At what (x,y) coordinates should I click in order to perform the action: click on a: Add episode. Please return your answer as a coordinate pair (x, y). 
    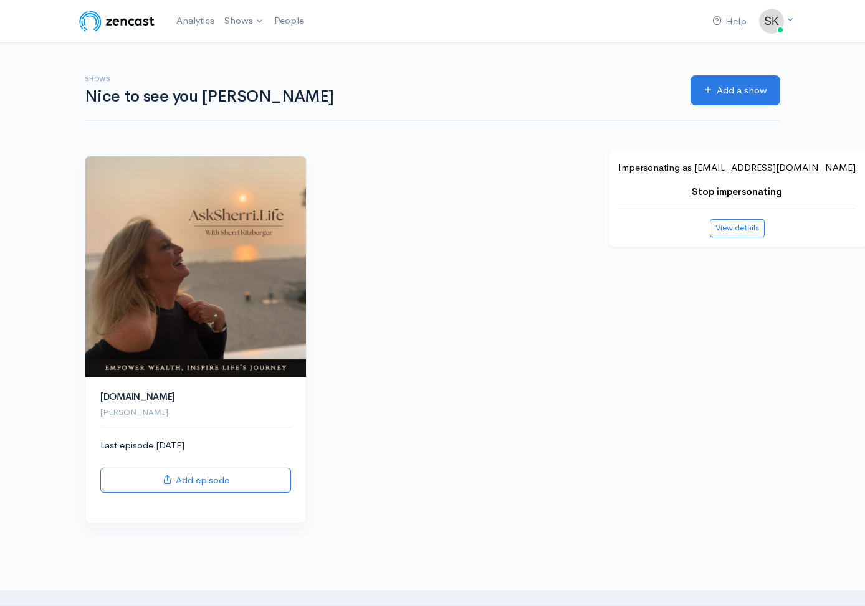
    Looking at the image, I should click on (196, 481).